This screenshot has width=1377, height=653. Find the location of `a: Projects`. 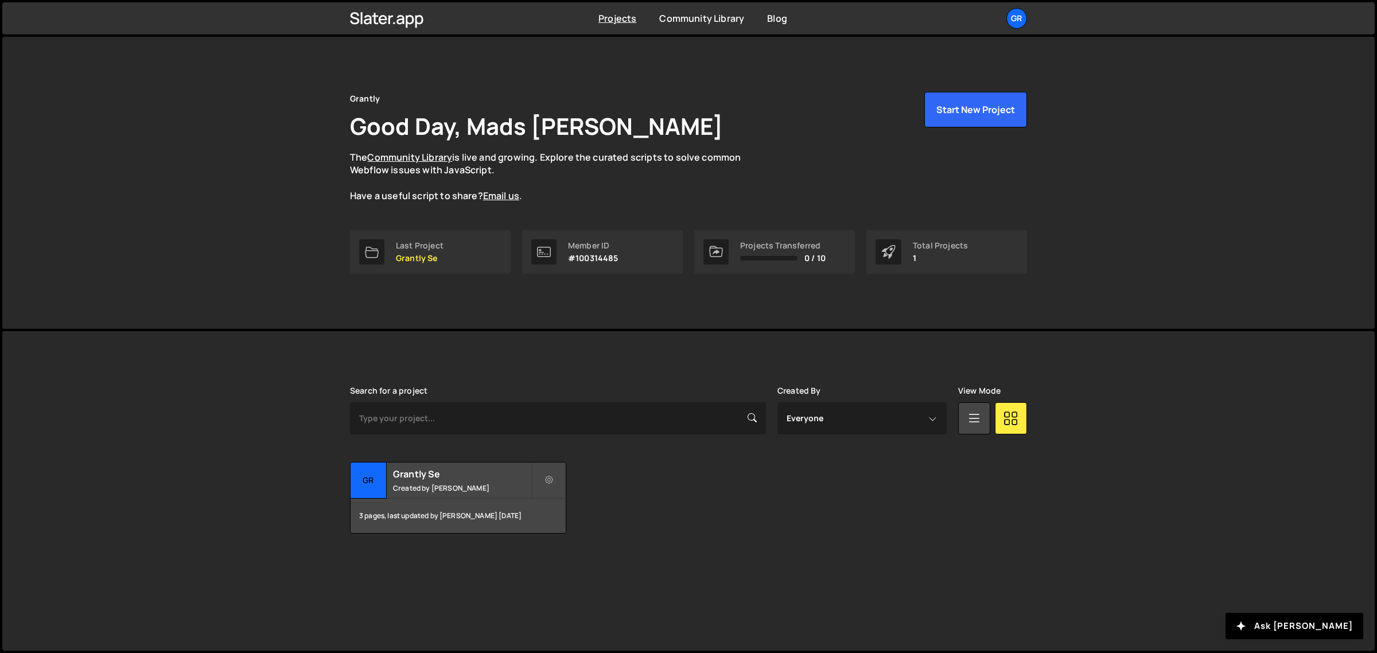

a: Projects is located at coordinates (617, 18).